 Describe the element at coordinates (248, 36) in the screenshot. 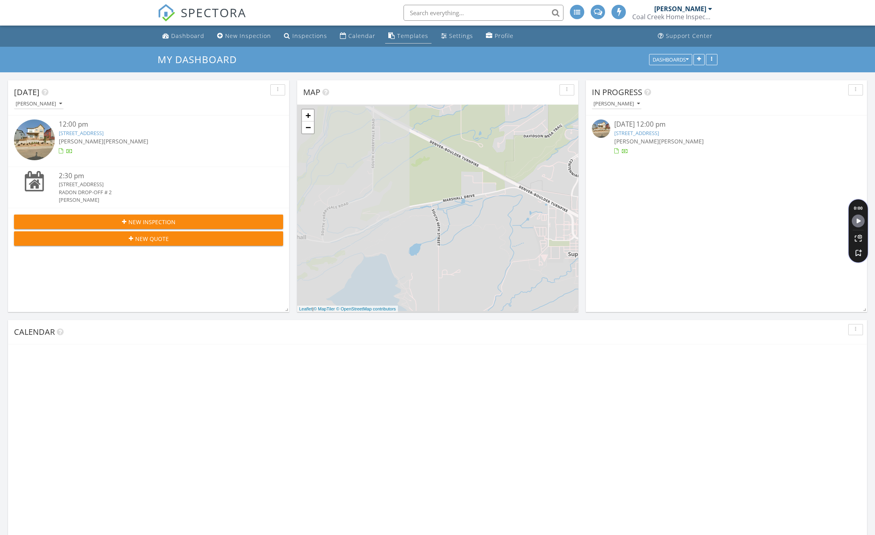

I see `div: New Inspection` at that location.